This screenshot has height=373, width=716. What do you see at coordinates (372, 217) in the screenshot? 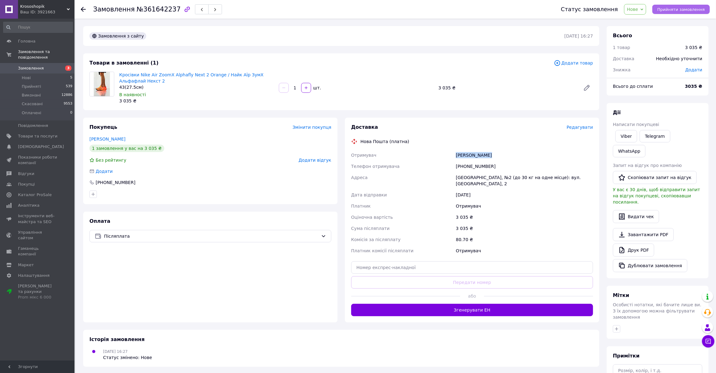
I see `span: Оціночна вартість` at bounding box center [372, 217].